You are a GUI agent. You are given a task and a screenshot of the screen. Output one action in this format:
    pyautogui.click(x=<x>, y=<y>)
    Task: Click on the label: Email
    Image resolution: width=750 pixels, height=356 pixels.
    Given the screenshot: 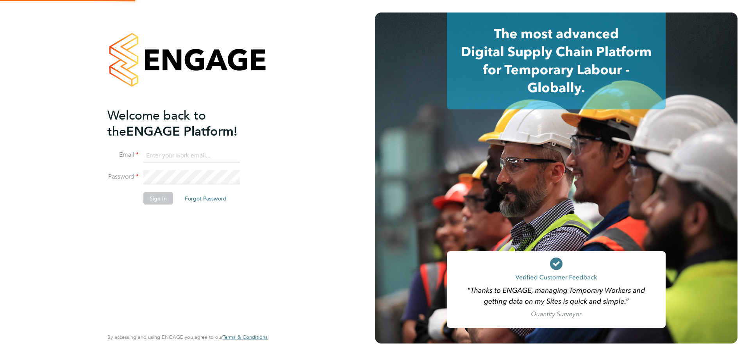 What is the action you would take?
    pyautogui.click(x=123, y=155)
    